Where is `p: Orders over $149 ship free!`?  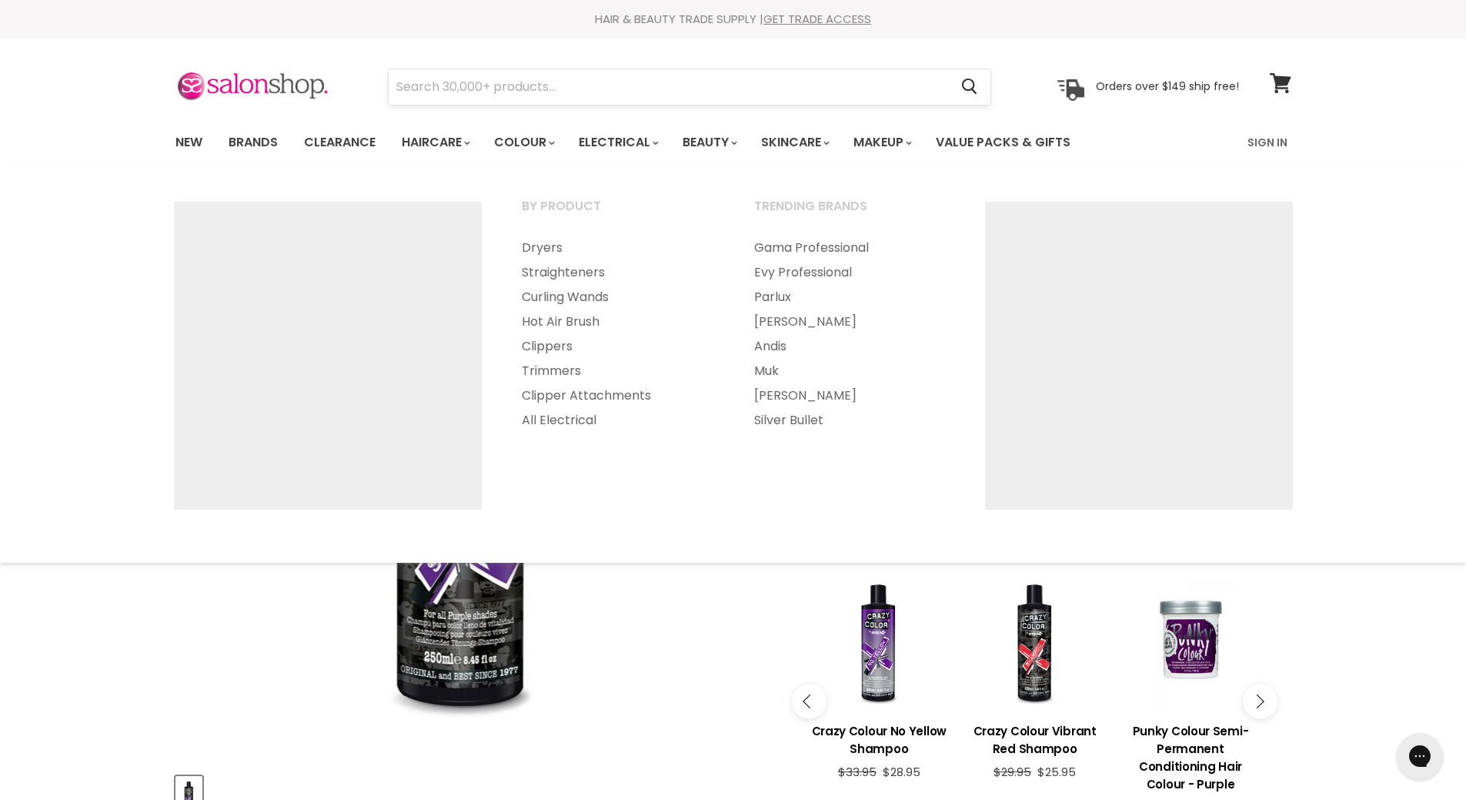
p: Orders over $149 ship free! is located at coordinates (1168, 86).